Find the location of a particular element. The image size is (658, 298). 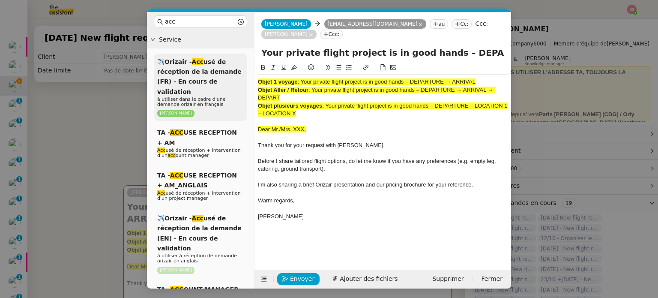

span: Fermer is located at coordinates (492, 279).